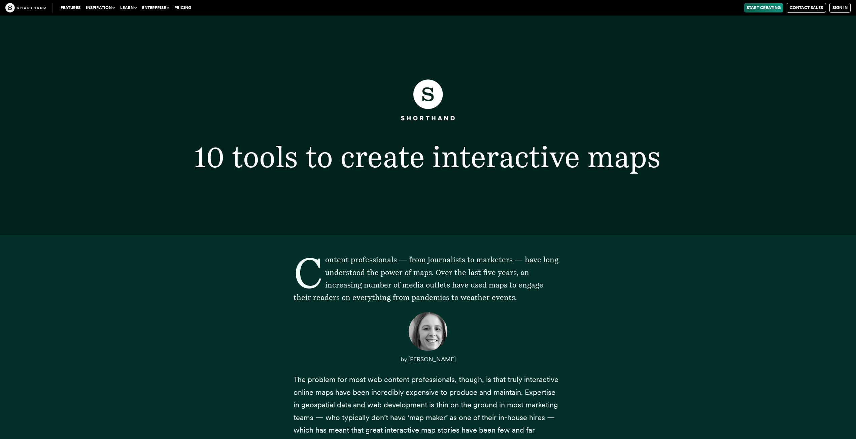  What do you see at coordinates (183, 8) in the screenshot?
I see `a: Pricing` at bounding box center [183, 8].